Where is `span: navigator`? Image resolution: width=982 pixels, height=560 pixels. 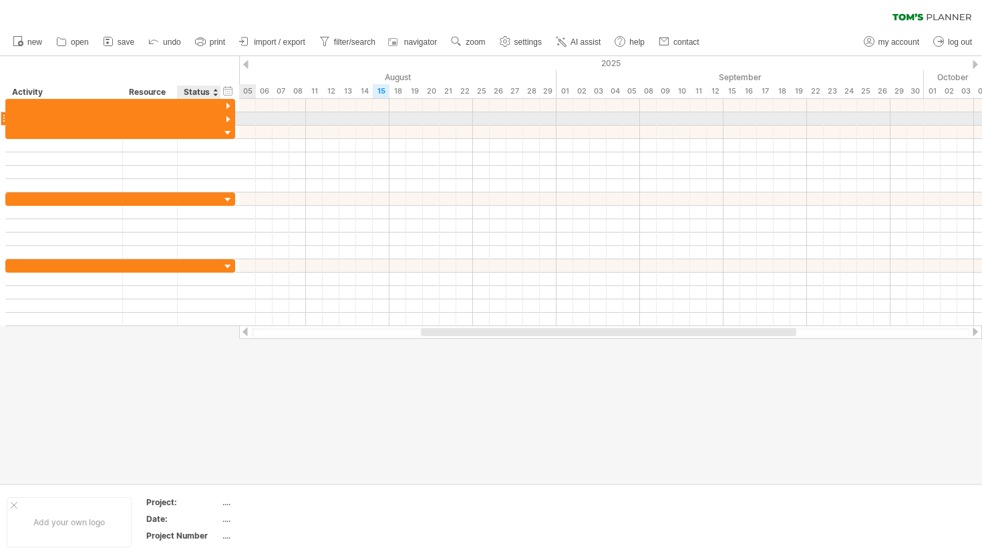 span: navigator is located at coordinates (420, 42).